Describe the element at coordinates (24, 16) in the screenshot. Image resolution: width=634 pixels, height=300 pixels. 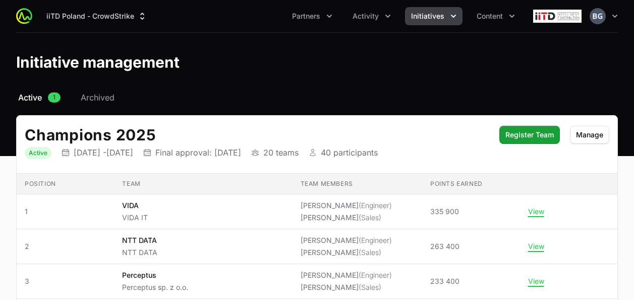
I see `img: ActivitySource` at that location.